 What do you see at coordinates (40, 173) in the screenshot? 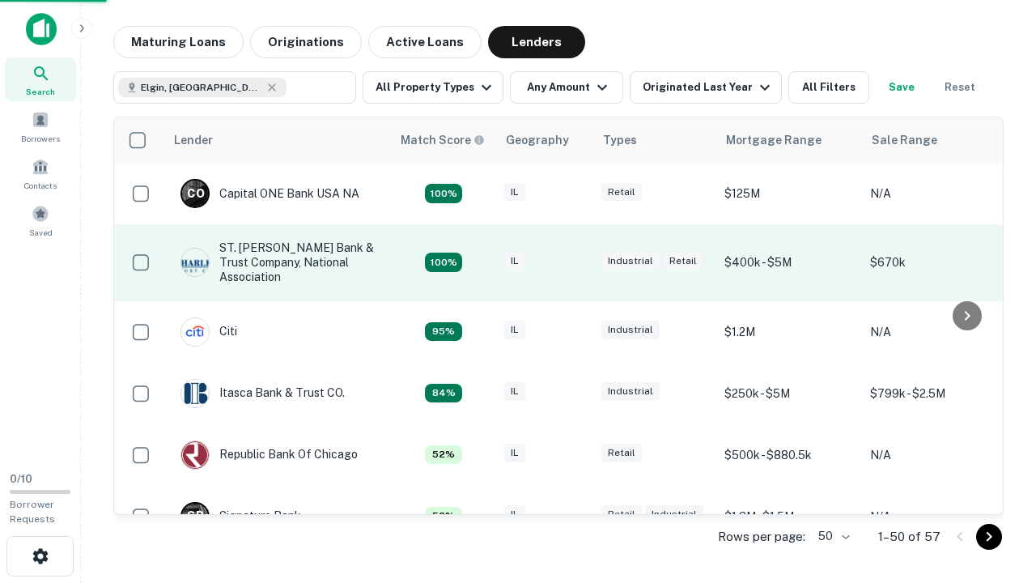
I see `a: Contacts` at bounding box center [40, 173].